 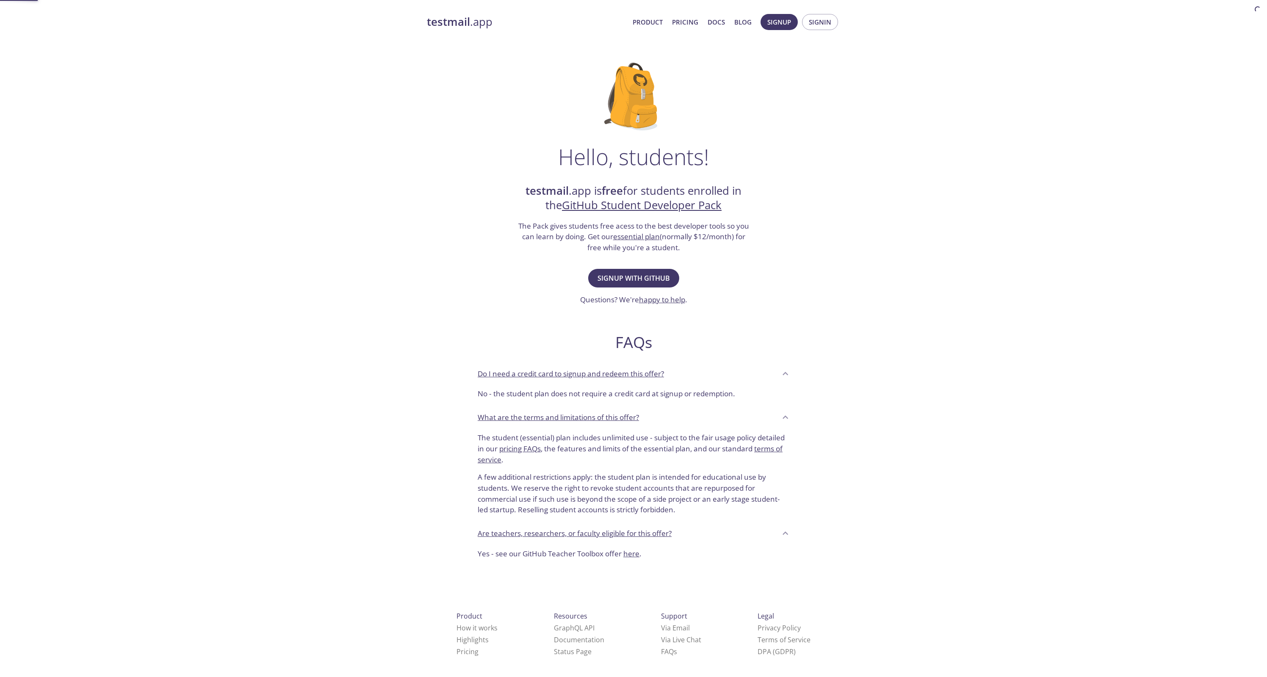 What do you see at coordinates (634, 198) in the screenshot?
I see `h2: .app is for students enrolled in the` at bounding box center [634, 198].